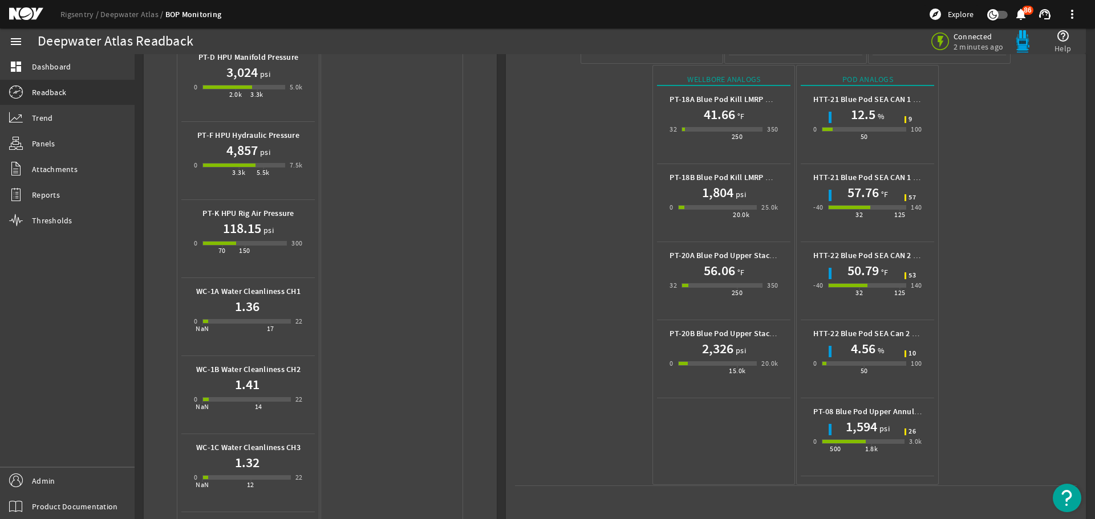 This screenshot has width=1095, height=519. What do you see at coordinates (248, 291) in the screenshot?
I see `b: WC-1A Water Cleanliness CH1` at bounding box center [248, 291].